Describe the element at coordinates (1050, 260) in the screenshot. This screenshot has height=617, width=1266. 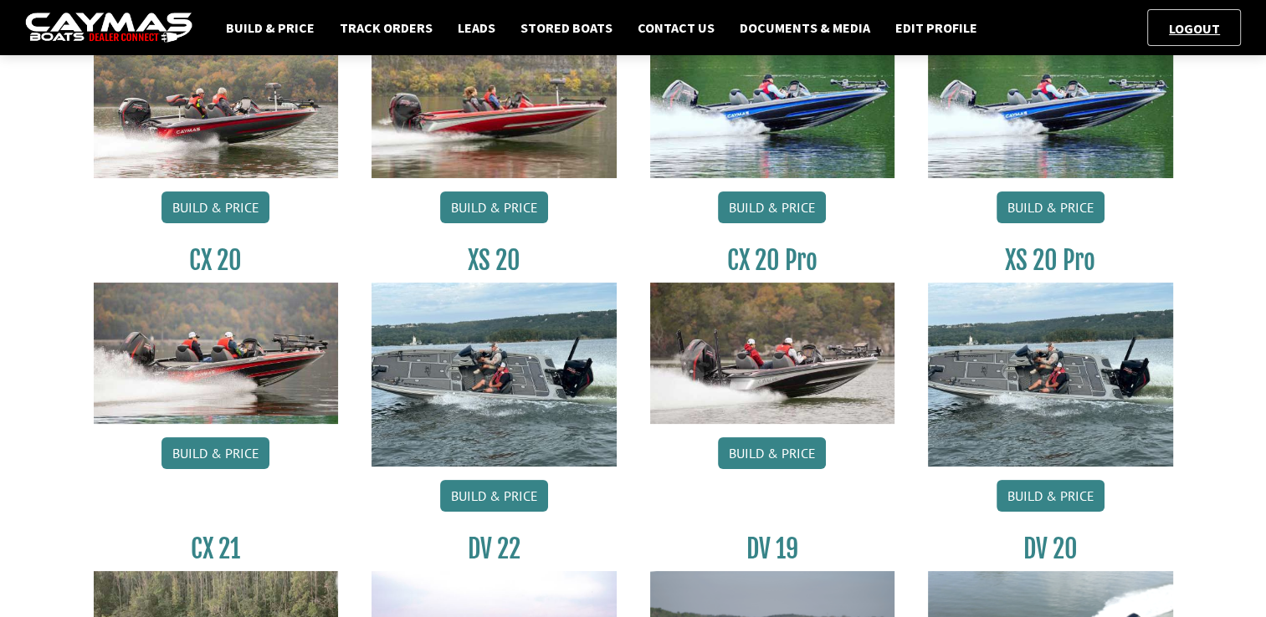
I see `h3: XS 20 Pro` at that location.